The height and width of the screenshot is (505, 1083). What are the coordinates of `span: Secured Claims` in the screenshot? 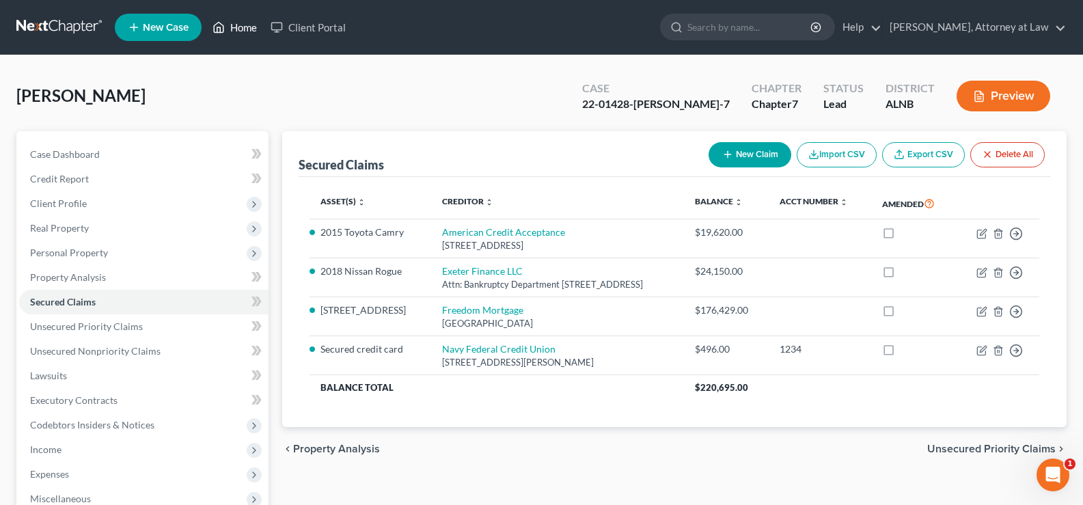 It's located at (63, 301).